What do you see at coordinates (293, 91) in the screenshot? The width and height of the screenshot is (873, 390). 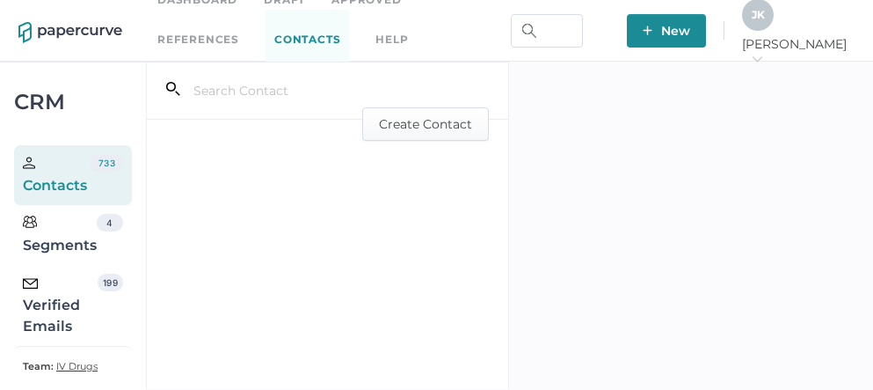 I see `input: Search Contact` at bounding box center [293, 91].